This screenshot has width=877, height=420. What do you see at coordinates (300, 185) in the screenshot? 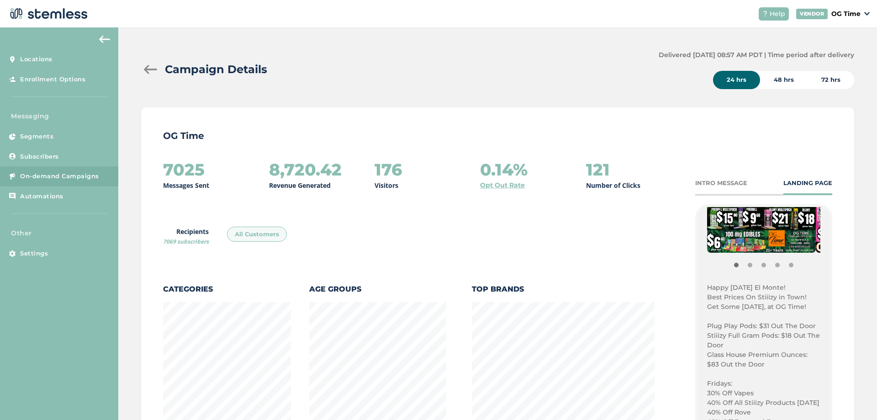
I see `p: Revenue Generated` at bounding box center [300, 185].